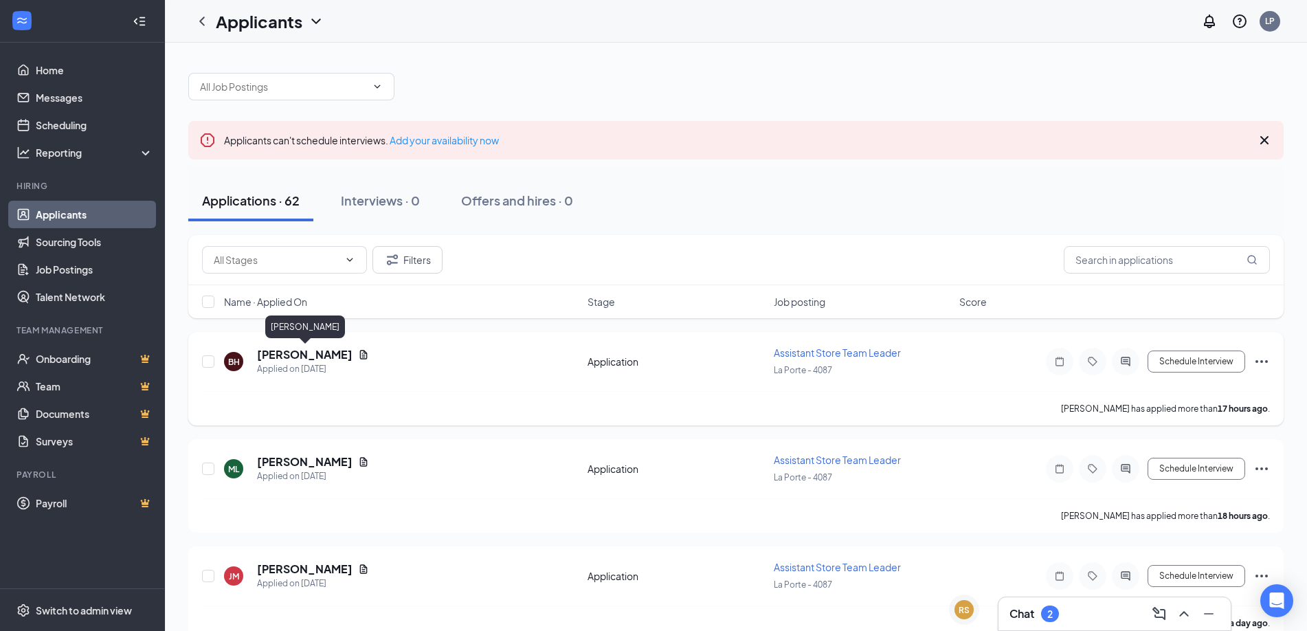  What do you see at coordinates (1184, 614) in the screenshot?
I see `svg: ChevronUp` at bounding box center [1184, 614].